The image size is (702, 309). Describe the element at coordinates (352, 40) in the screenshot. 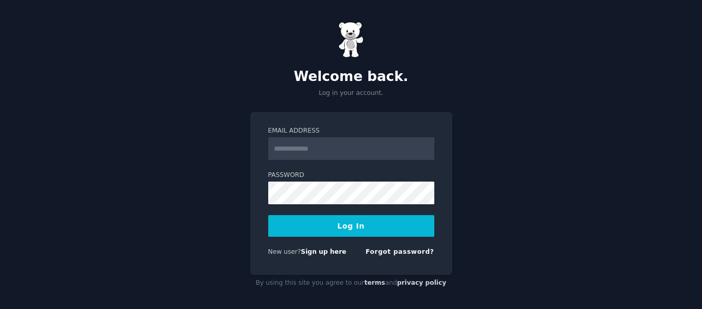

I see `img: Gummy Bear` at that location.